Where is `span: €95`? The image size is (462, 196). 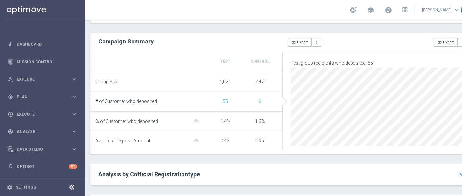
span: €95 is located at coordinates (260, 140).